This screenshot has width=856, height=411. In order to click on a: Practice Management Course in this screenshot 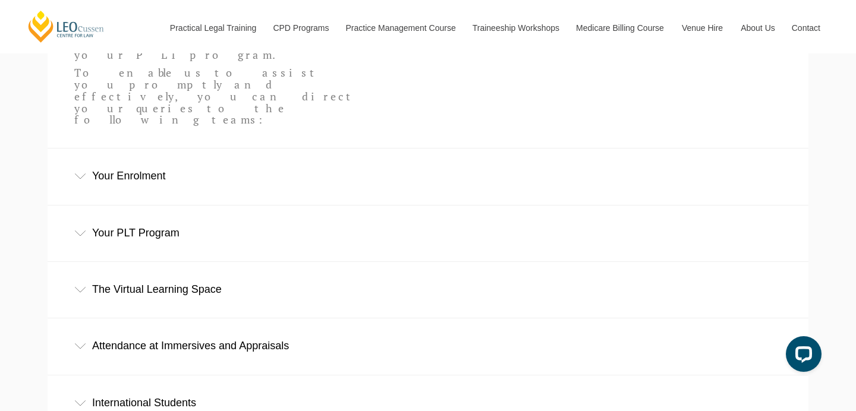, I will do `click(400, 28)`.